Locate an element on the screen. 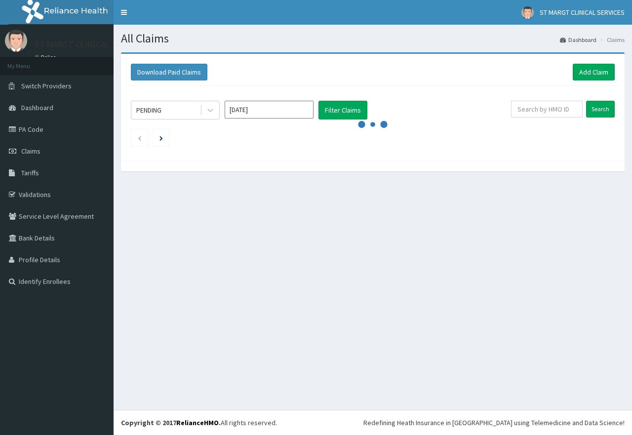 The width and height of the screenshot is (632, 435). span: Tariffs is located at coordinates (30, 173).